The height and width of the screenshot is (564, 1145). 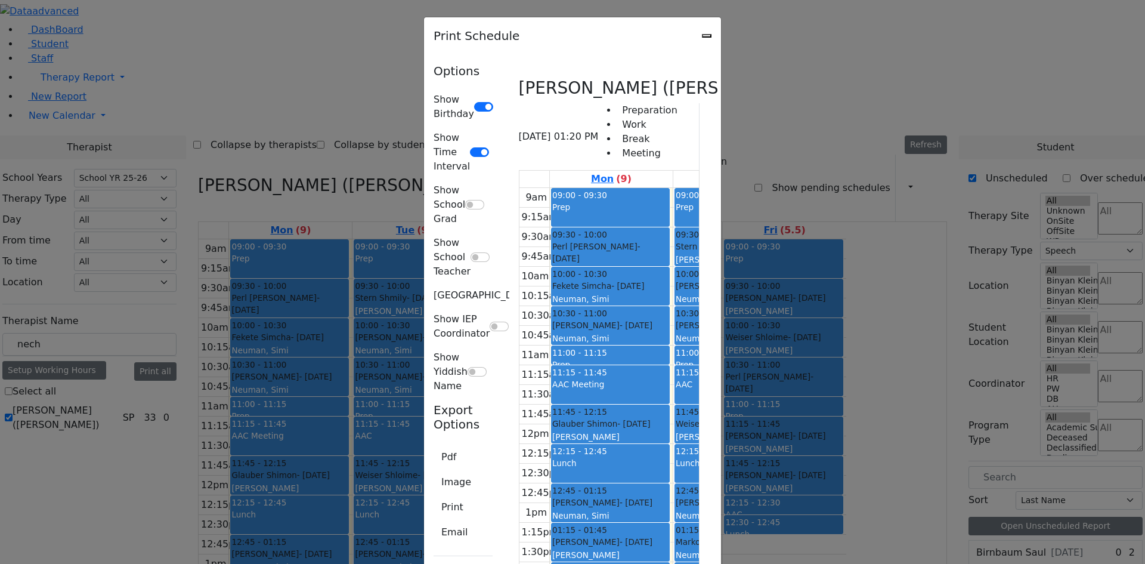 What do you see at coordinates (540, 217) in the screenshot?
I see `div: 9:15am` at bounding box center [540, 217].